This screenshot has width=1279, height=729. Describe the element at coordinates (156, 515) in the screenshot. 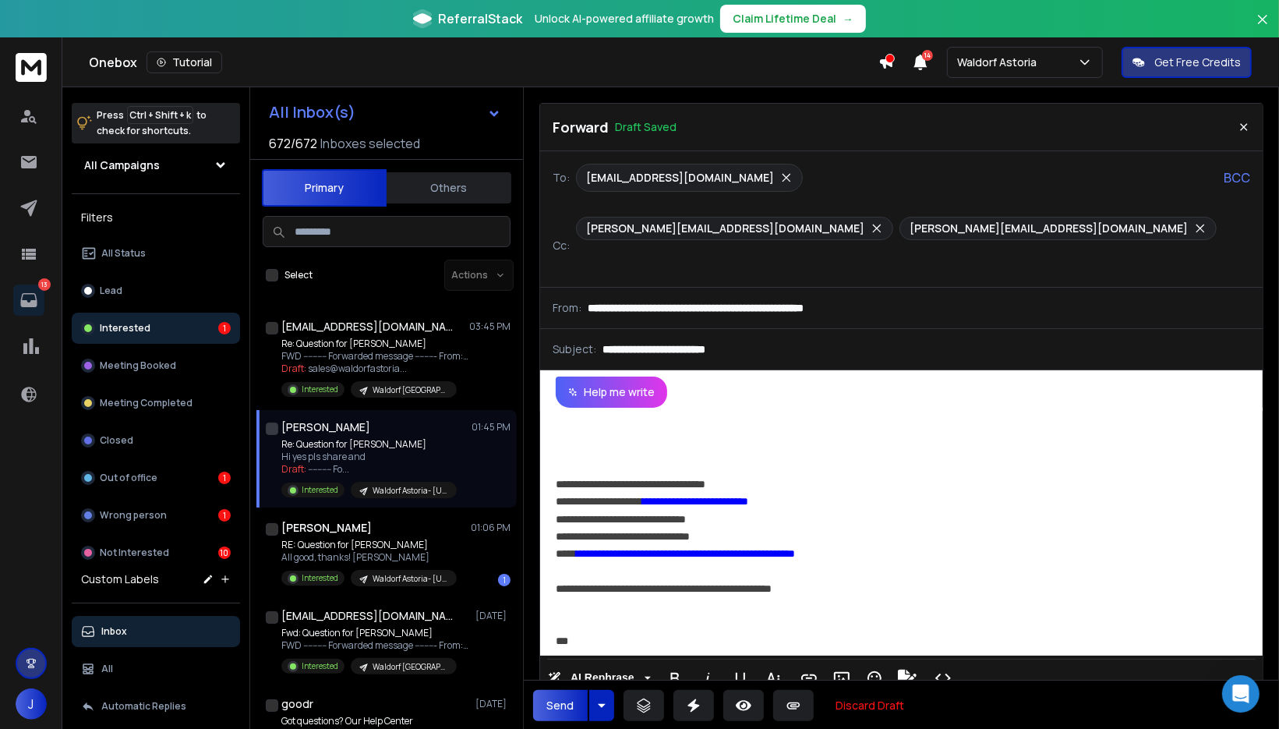

I see `button: Wrong person1` at that location.